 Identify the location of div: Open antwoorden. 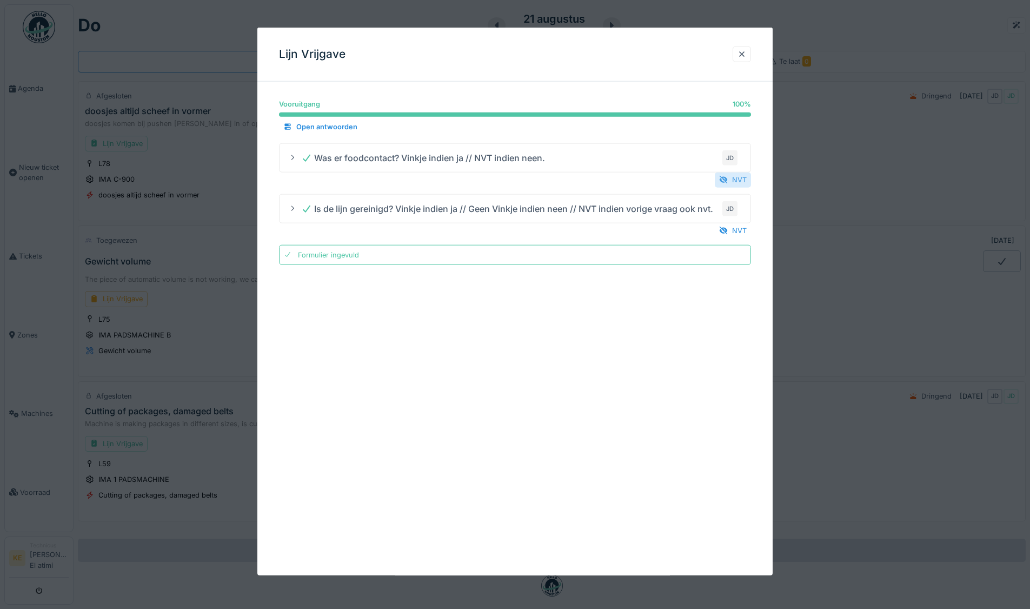
(320, 126).